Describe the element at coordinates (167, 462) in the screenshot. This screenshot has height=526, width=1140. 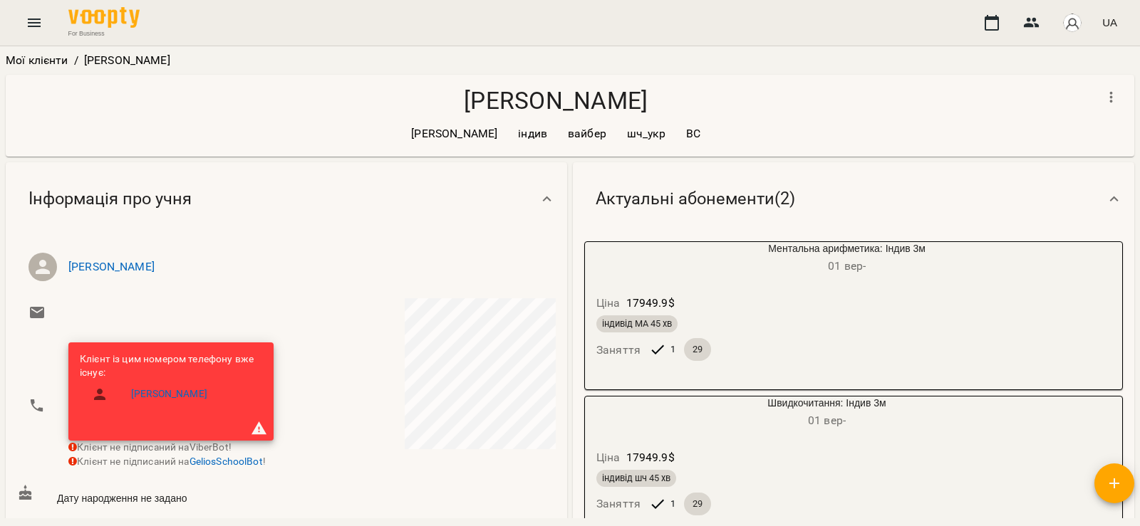
I see `span: Клієнт не підписаний на !` at that location.